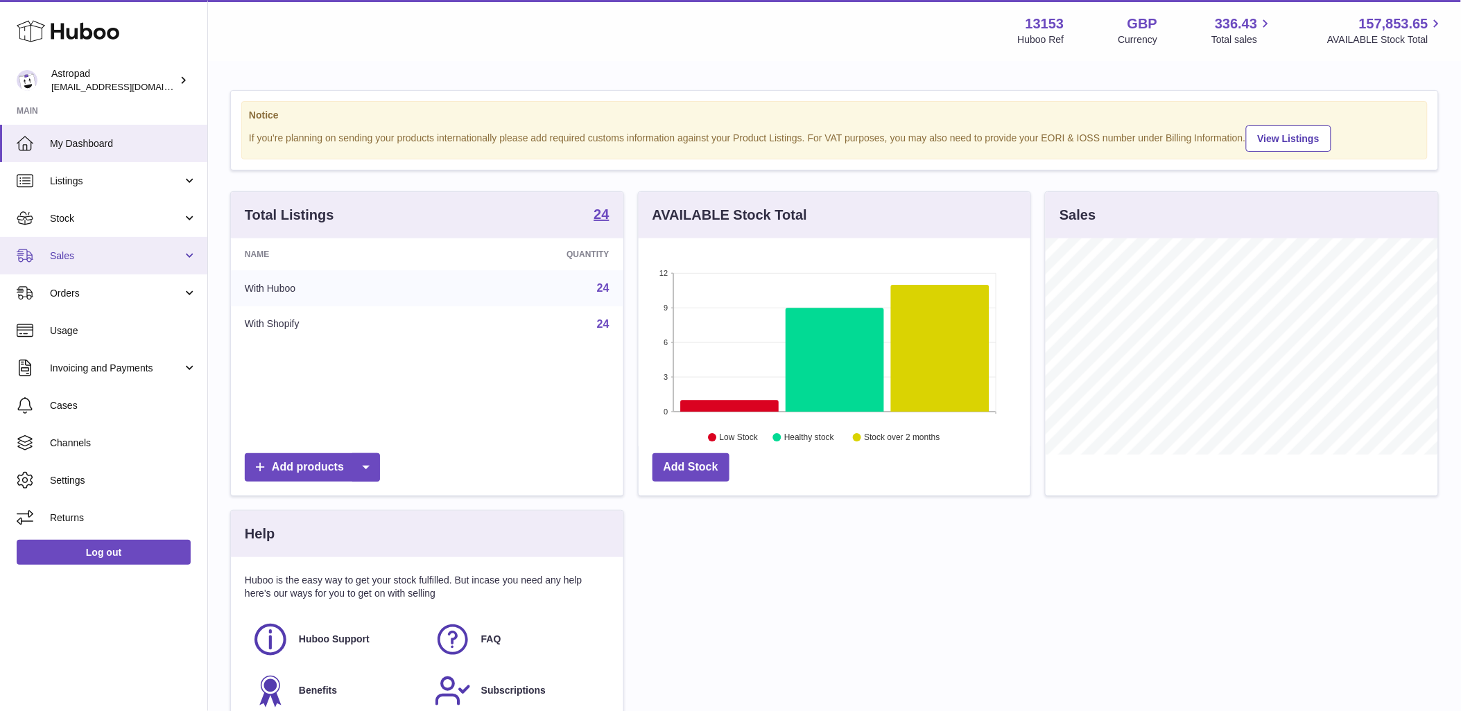  I want to click on a: Add Stock, so click(690, 467).